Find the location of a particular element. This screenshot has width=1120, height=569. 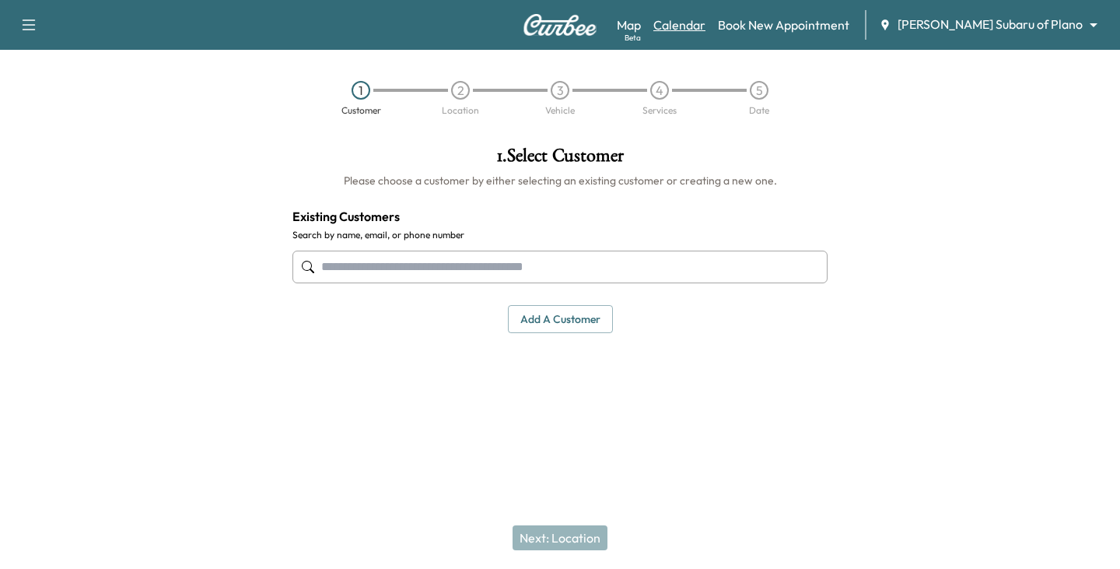

a: Calendar is located at coordinates (679, 25).